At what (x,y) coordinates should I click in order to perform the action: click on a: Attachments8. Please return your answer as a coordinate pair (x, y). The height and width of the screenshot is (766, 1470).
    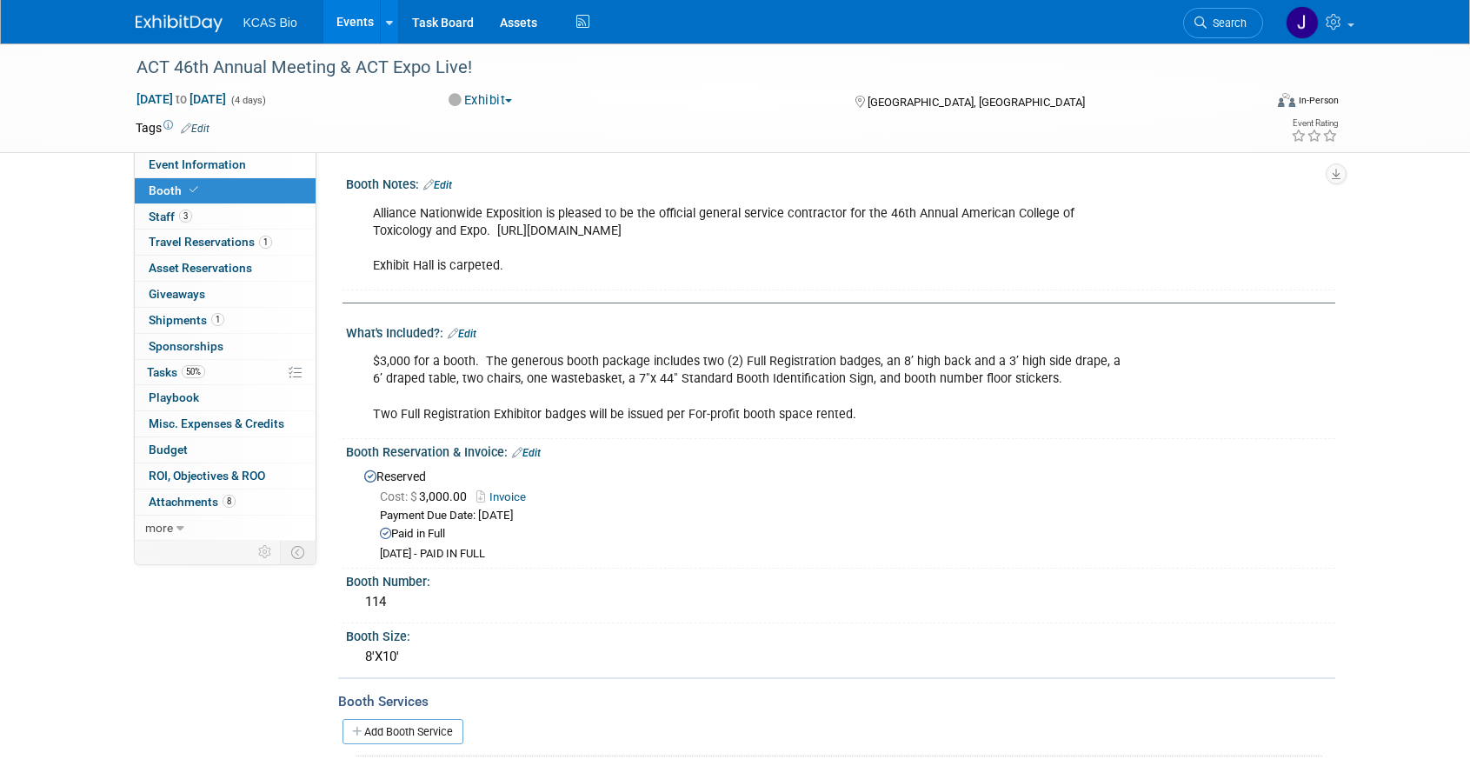
    Looking at the image, I should click on (225, 502).